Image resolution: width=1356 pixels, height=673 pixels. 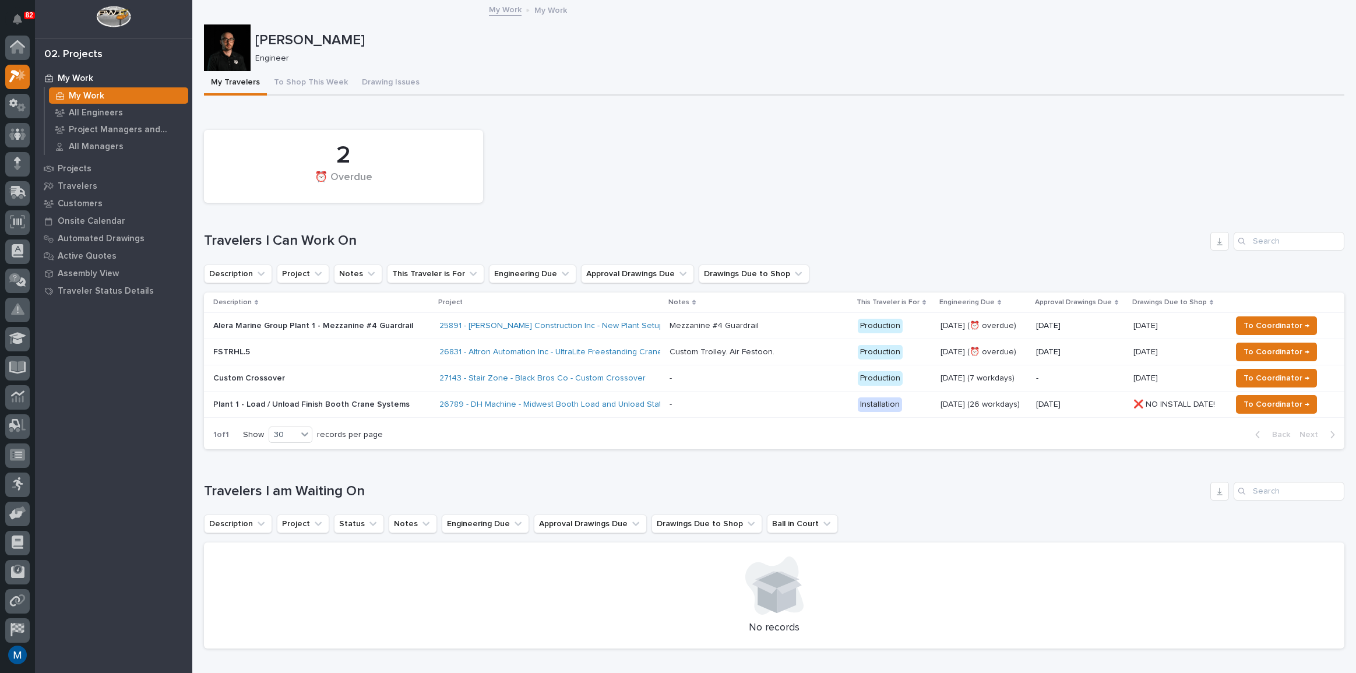 What do you see at coordinates (795, 58) in the screenshot?
I see `p: Engineer` at bounding box center [795, 58].